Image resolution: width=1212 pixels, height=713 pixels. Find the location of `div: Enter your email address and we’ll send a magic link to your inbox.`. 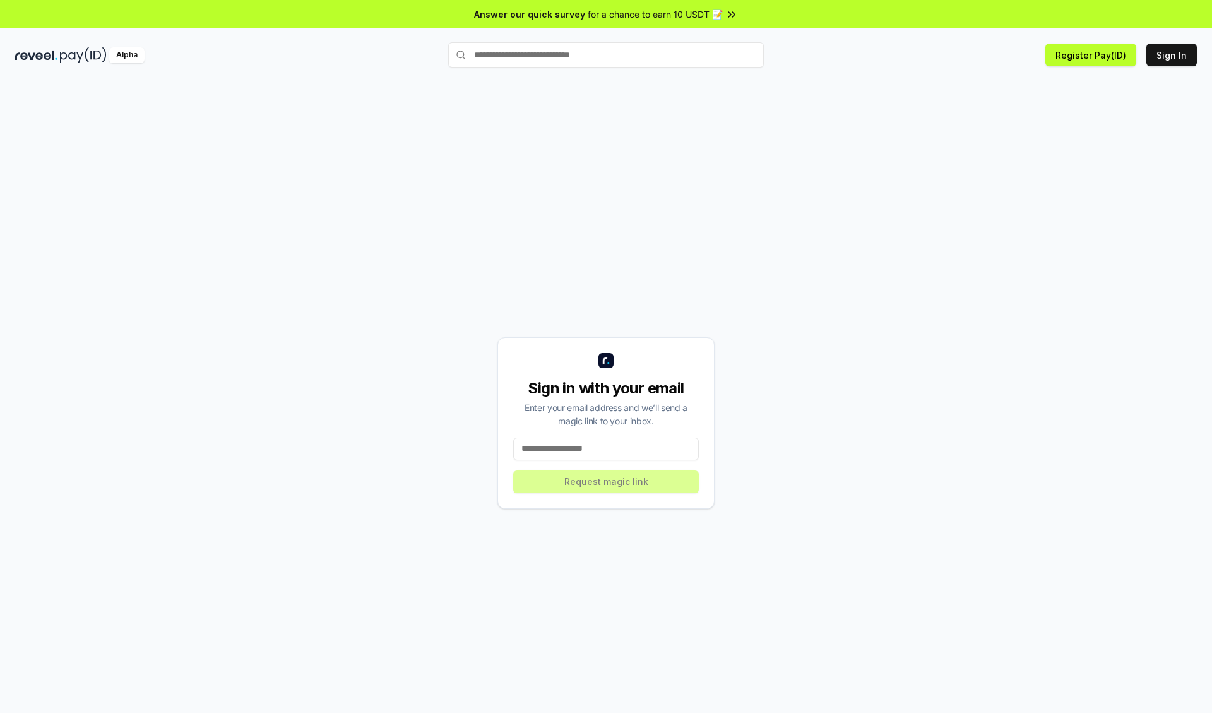

div: Enter your email address and we’ll send a magic link to your inbox. is located at coordinates (606, 414).